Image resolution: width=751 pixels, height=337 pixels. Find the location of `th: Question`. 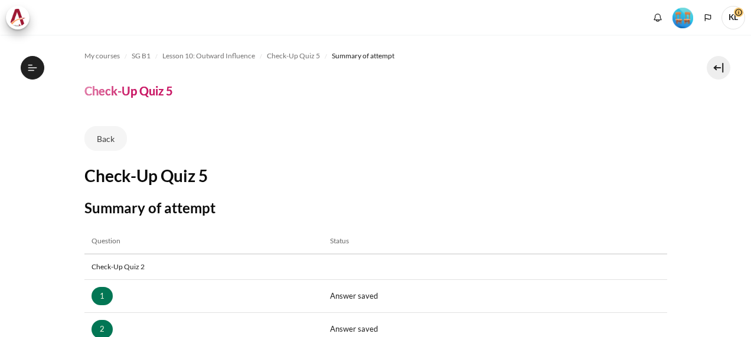

th: Question is located at coordinates (204, 241).